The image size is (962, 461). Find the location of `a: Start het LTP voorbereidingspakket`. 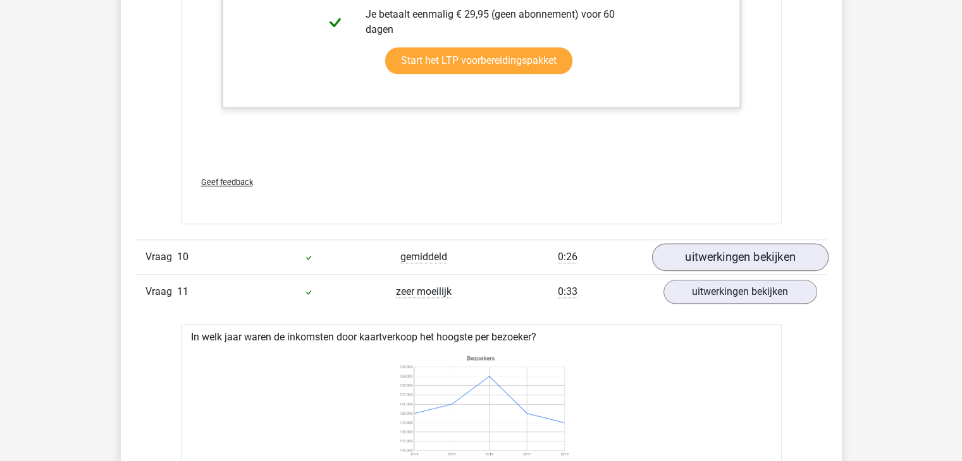

a: Start het LTP voorbereidingspakket is located at coordinates (479, 61).